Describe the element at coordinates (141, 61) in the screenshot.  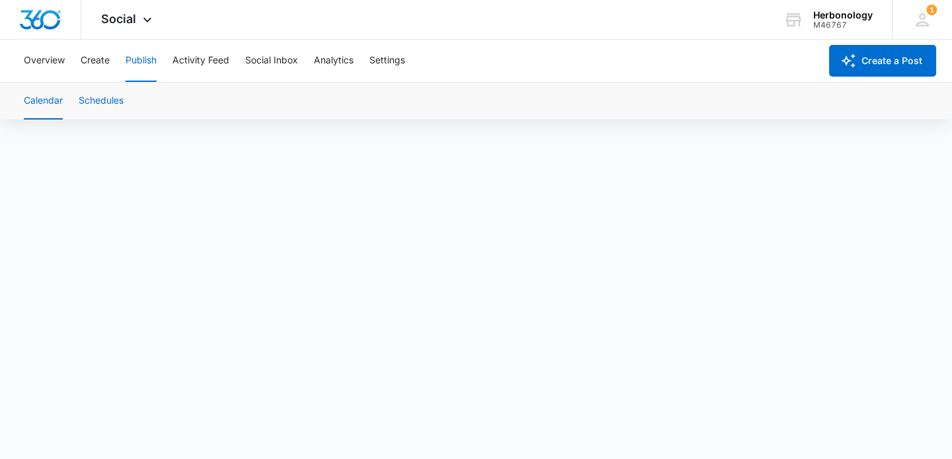
I see `button: Publish` at that location.